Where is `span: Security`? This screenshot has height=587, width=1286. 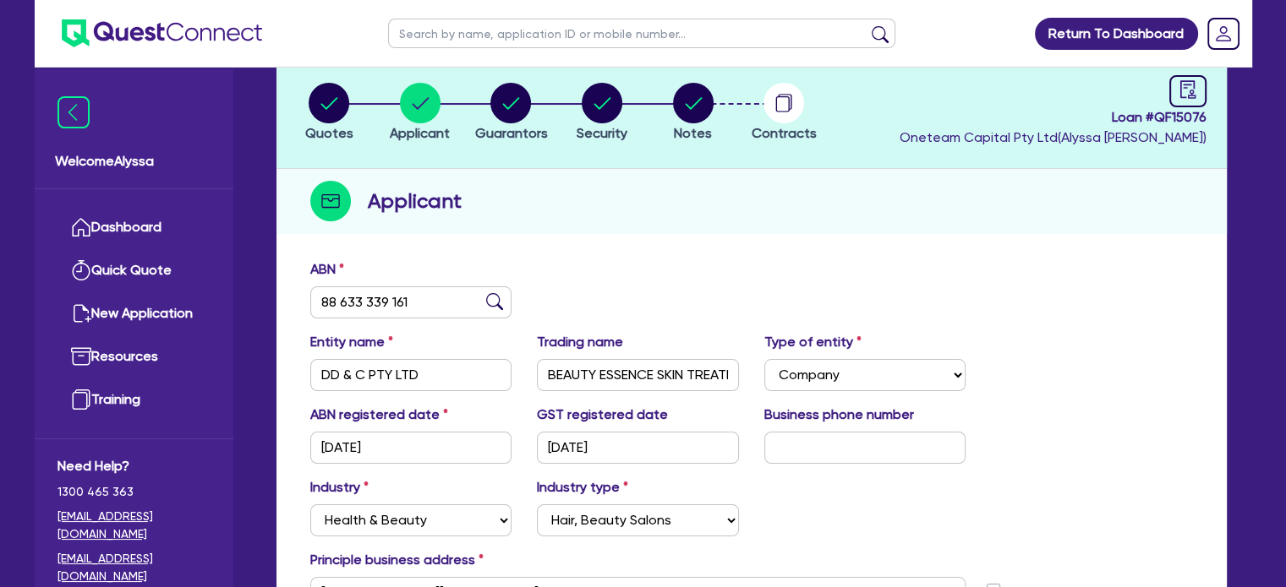
span: Security is located at coordinates (602, 133).